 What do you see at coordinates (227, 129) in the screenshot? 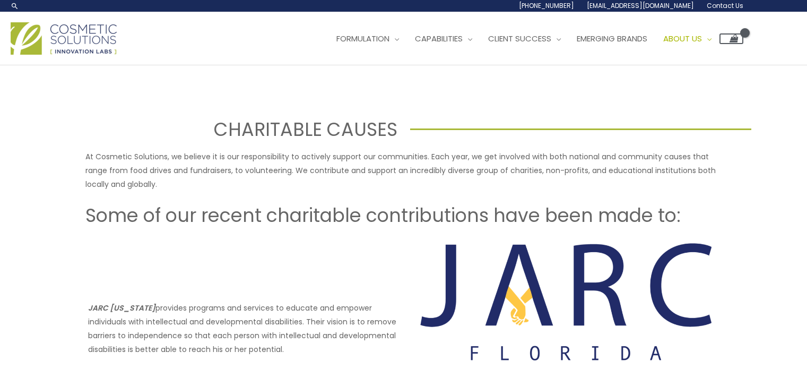
I see `h1: CHARITABLE CAUSES` at bounding box center [227, 129].